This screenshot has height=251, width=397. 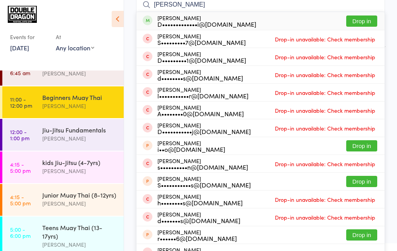 I want to click on div: Teens Muay Thai (13-17yrs), so click(x=79, y=232).